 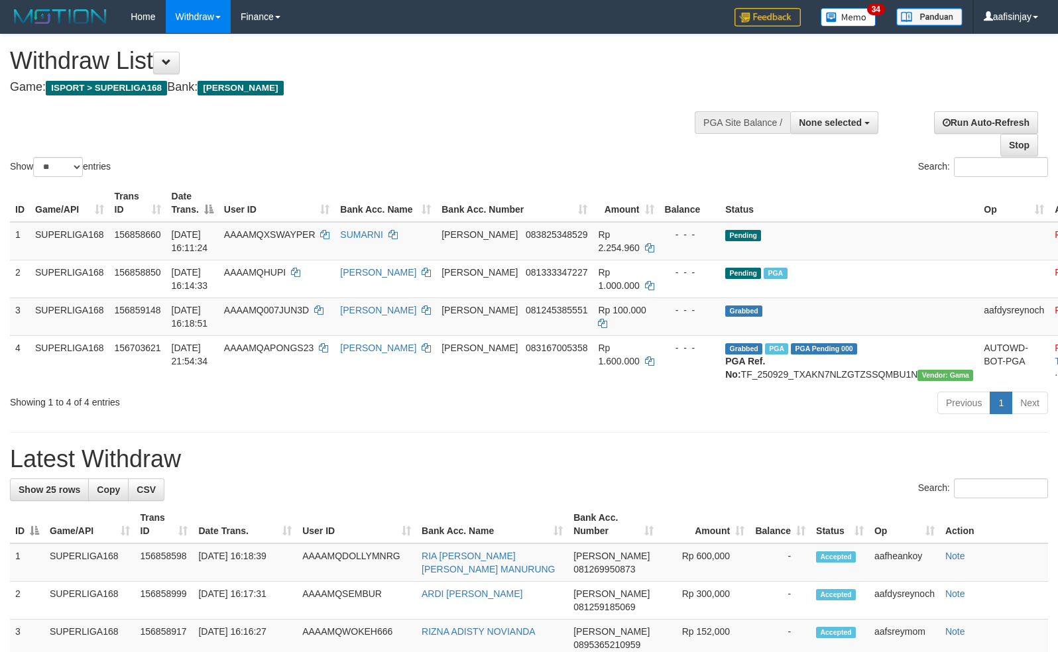 What do you see at coordinates (220, 400) in the screenshot?
I see `div: Showing 1 to 4 of 4 entries` at bounding box center [220, 400].